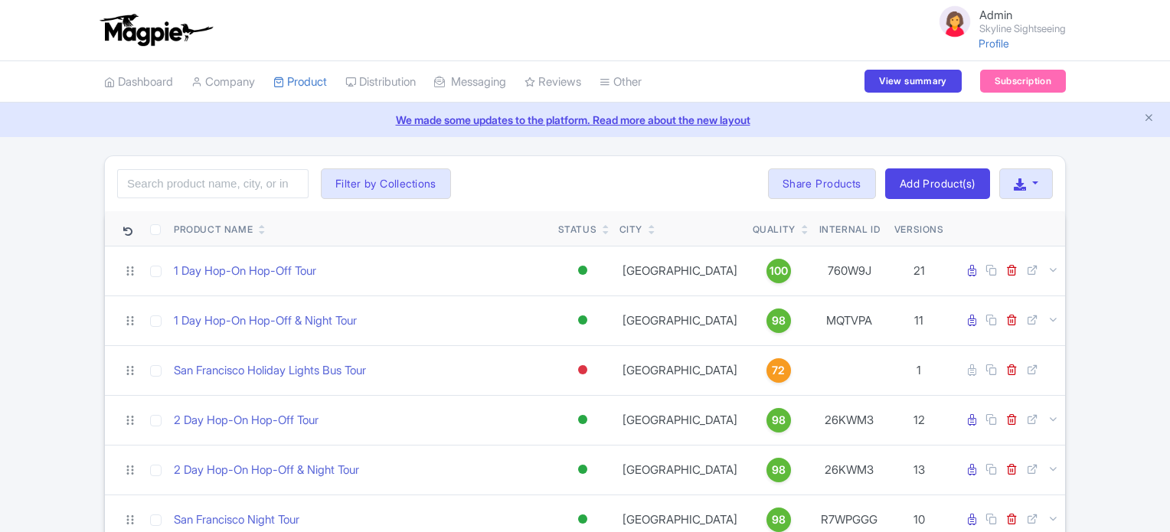 The width and height of the screenshot is (1170, 532). Describe the element at coordinates (912, 81) in the screenshot. I see `a: View summary` at that location.